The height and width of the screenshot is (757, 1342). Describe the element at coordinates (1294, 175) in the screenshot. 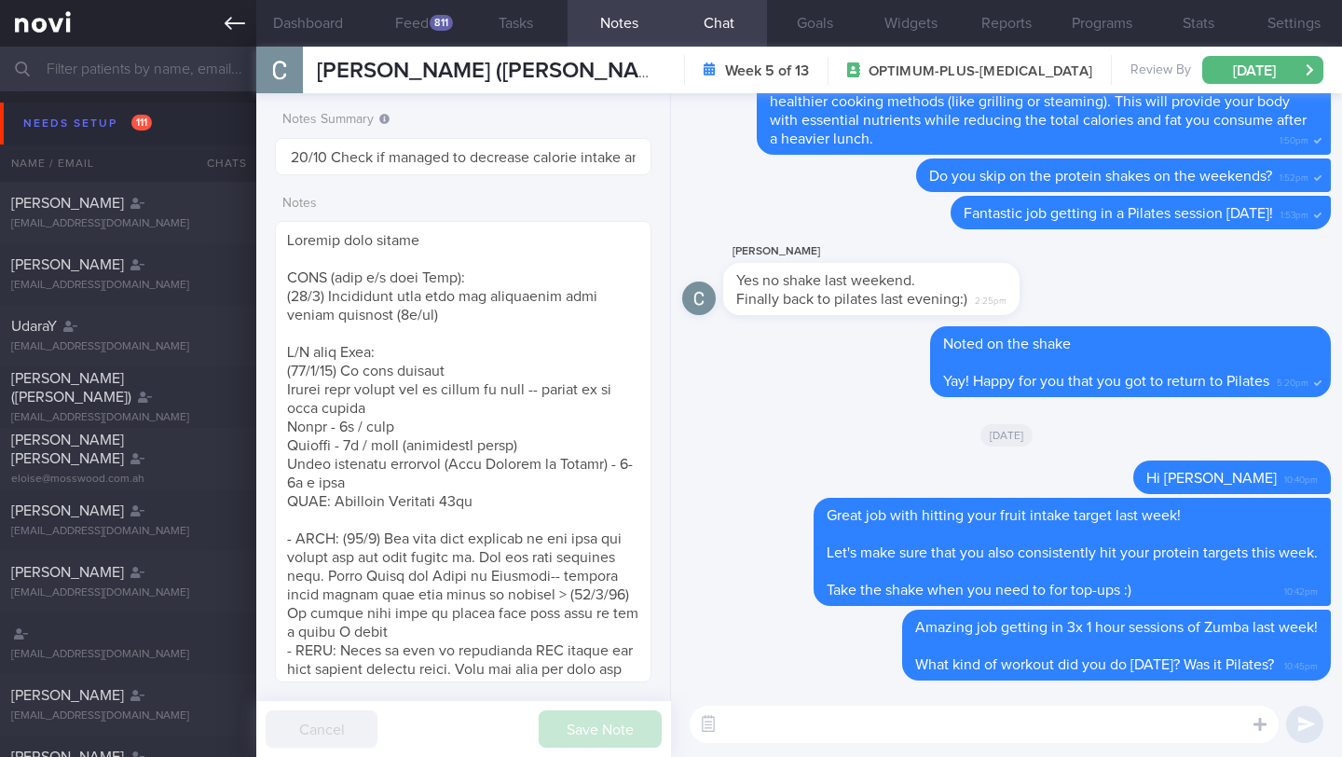

I see `span: 1:52pm` at that location.